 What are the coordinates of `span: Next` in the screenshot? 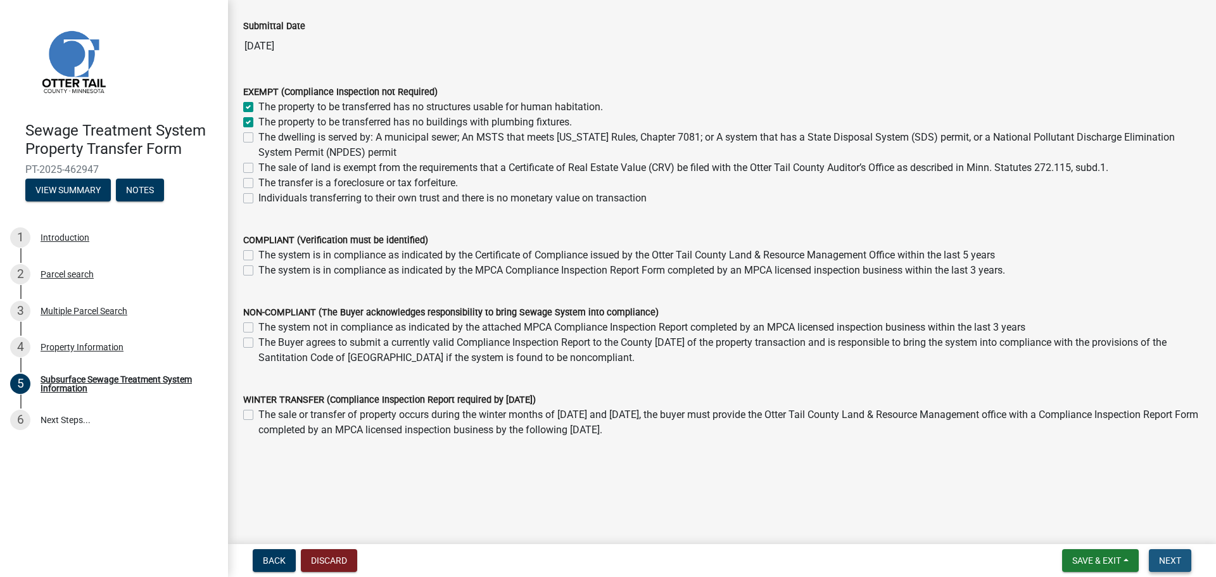 It's located at (1170, 561).